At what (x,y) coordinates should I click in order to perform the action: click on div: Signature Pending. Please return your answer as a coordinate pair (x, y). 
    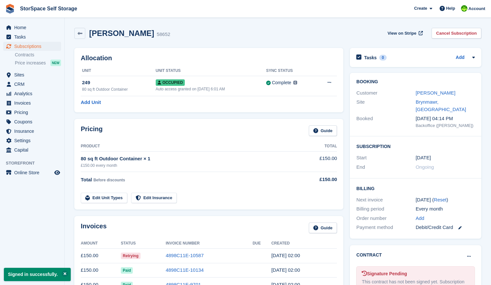
    Looking at the image, I should click on (416, 273).